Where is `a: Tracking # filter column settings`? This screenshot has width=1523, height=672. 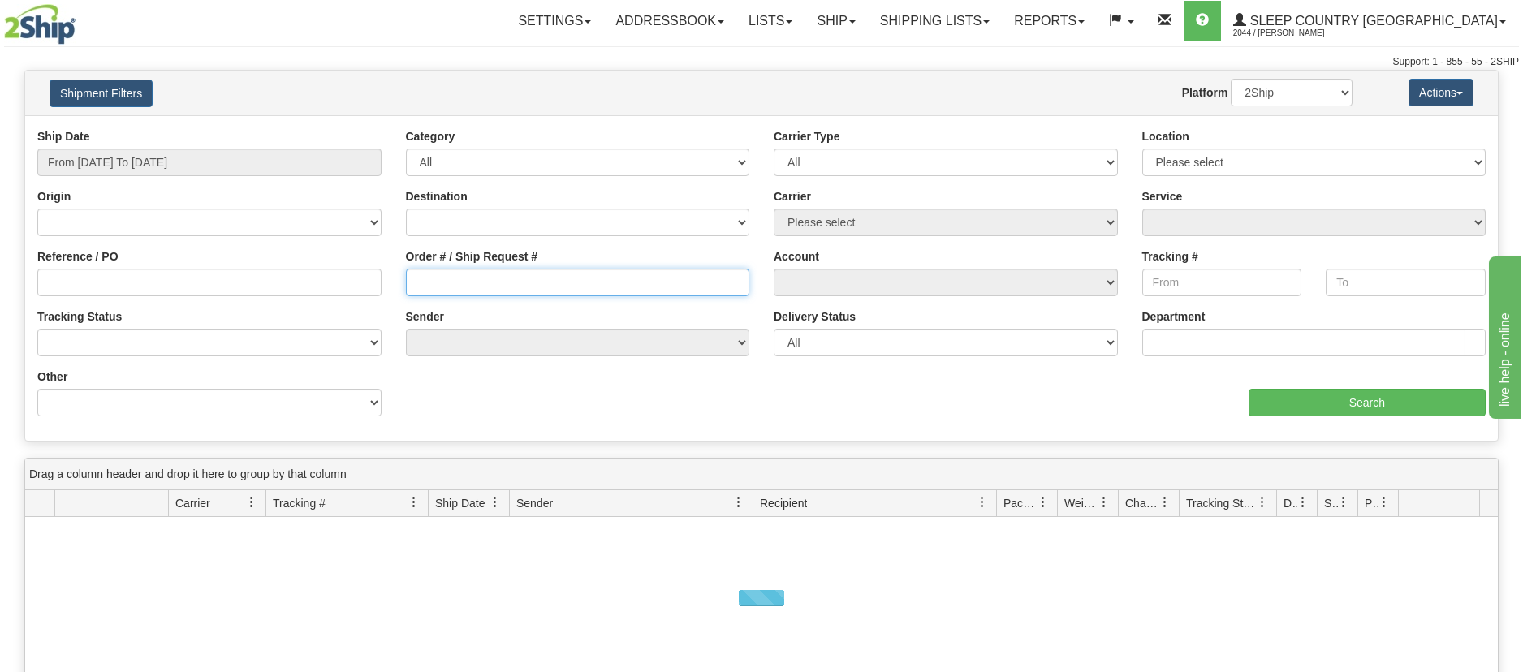
a: Tracking # filter column settings is located at coordinates (414, 502).